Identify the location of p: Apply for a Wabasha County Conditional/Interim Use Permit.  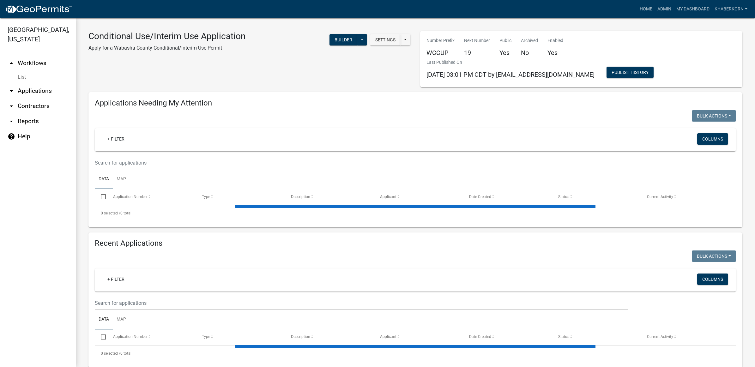
(167, 48).